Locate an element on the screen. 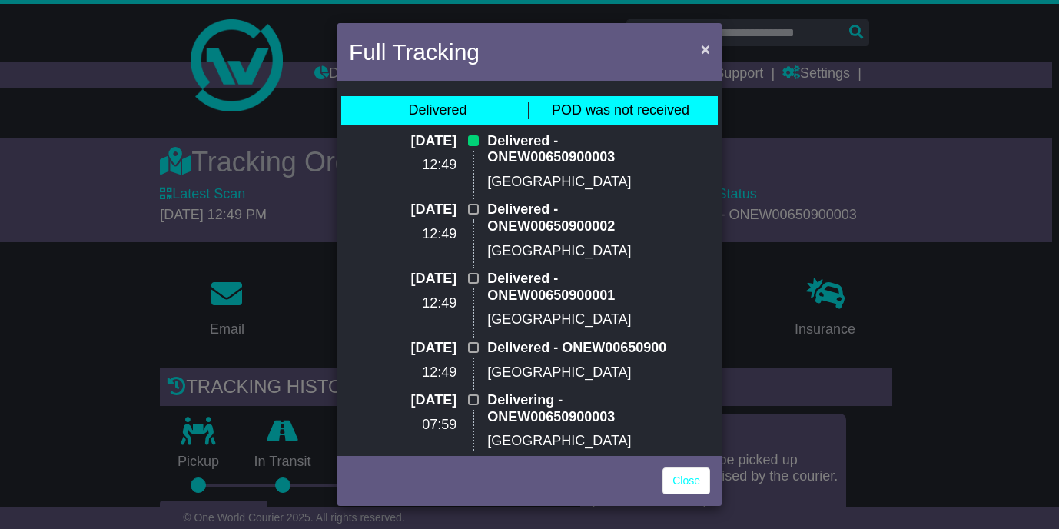  a: Close is located at coordinates (686, 480).